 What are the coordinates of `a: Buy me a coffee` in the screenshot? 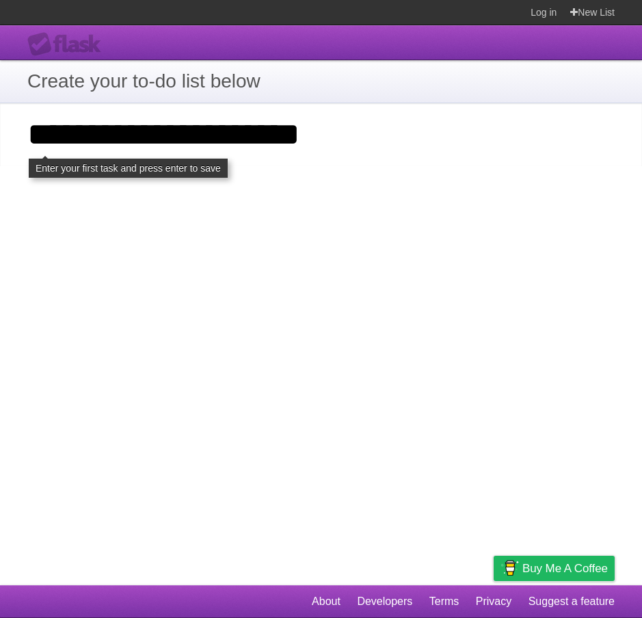 It's located at (554, 568).